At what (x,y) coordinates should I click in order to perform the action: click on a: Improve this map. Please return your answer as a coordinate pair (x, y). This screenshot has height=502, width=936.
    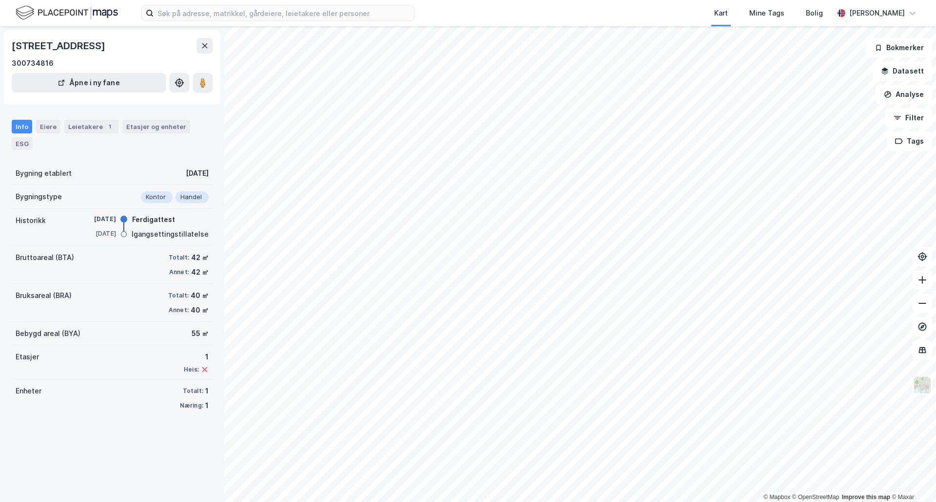
    Looking at the image, I should click on (865, 497).